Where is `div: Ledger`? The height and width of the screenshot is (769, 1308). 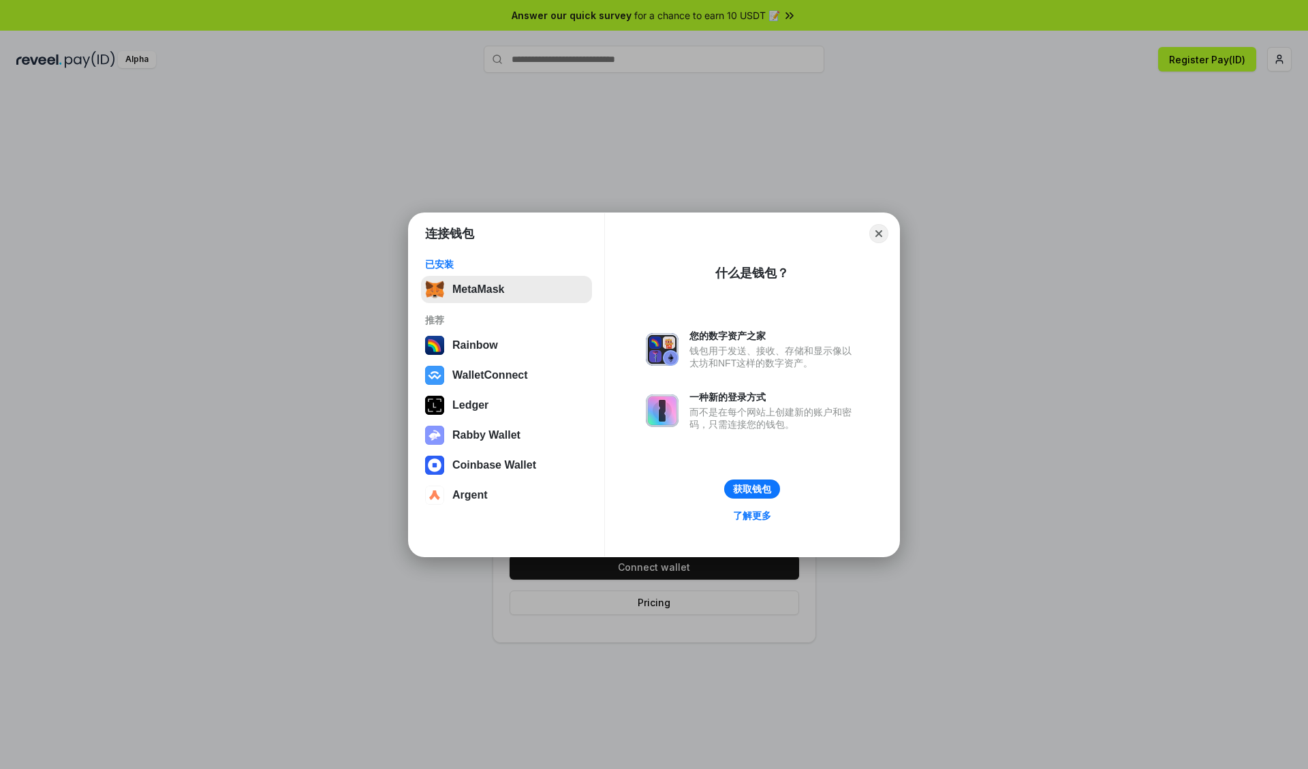 div: Ledger is located at coordinates (470, 405).